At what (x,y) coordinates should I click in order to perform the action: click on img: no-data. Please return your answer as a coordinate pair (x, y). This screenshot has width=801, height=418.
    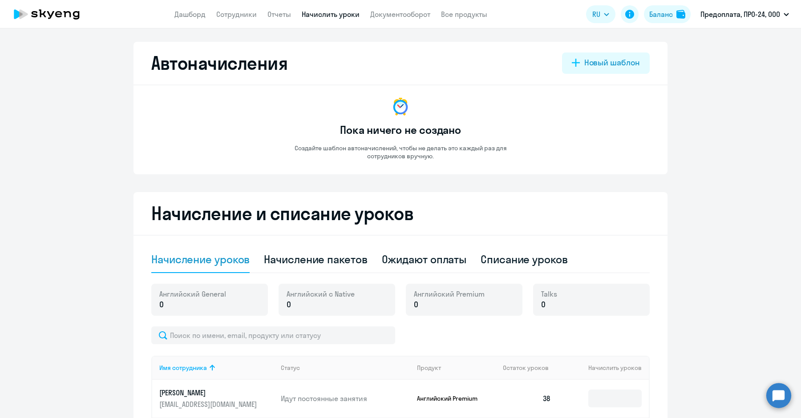
    Looking at the image, I should click on (401, 107).